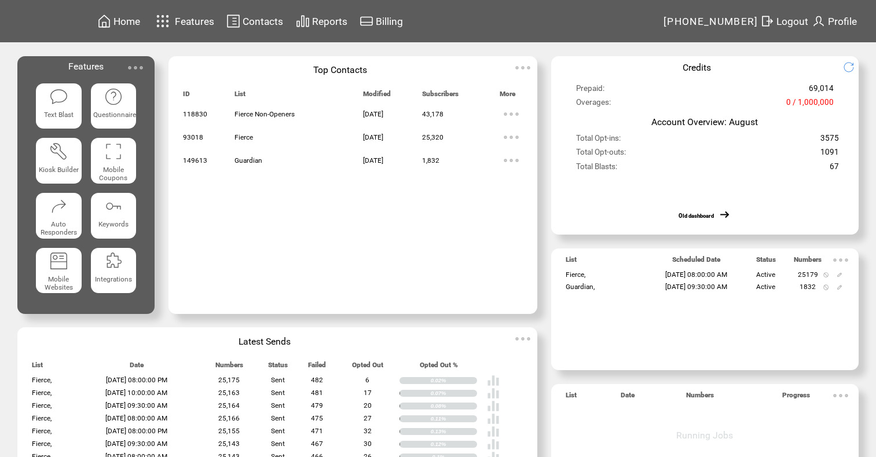  I want to click on span: 25,163, so click(229, 393).